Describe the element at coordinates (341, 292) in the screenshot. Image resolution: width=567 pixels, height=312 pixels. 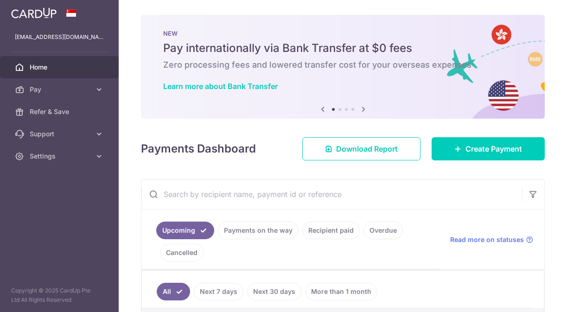
I see `a: More than 1 month` at that location.